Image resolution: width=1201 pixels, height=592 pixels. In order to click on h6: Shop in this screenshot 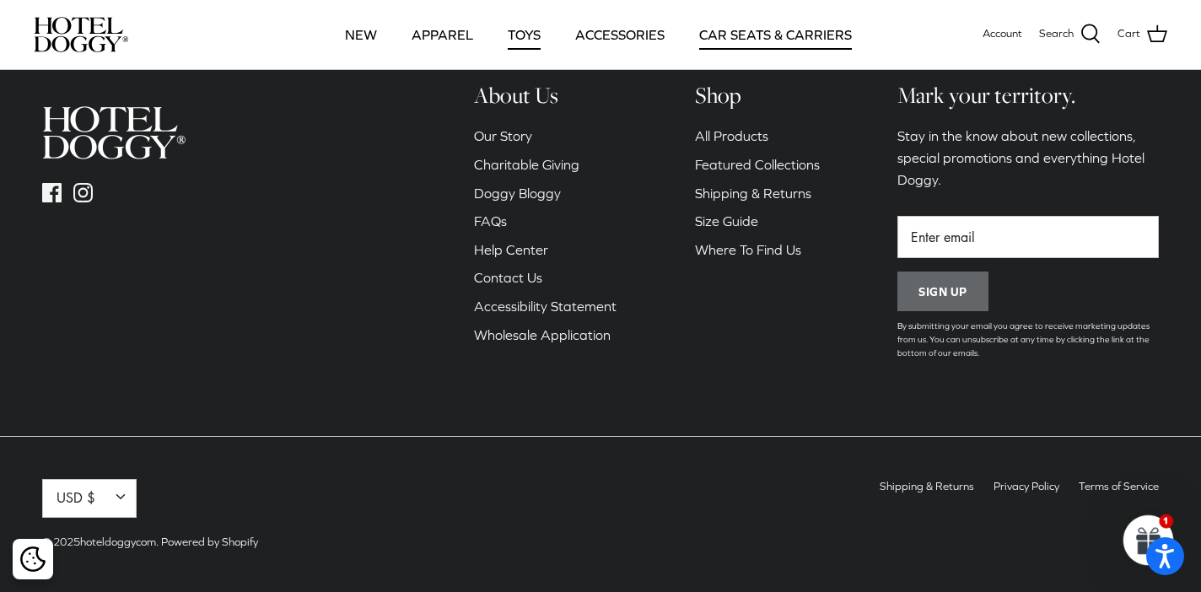, I will do `click(757, 95)`.